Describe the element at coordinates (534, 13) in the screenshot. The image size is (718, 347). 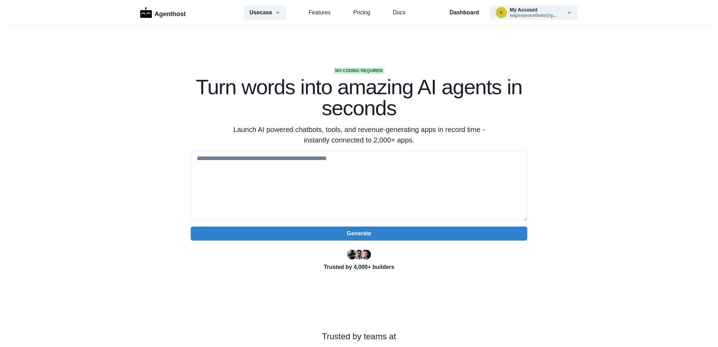
I see `button: kagisopeacethabs@gmail.comMy Accountkagisopeacethabs@g...` at that location.